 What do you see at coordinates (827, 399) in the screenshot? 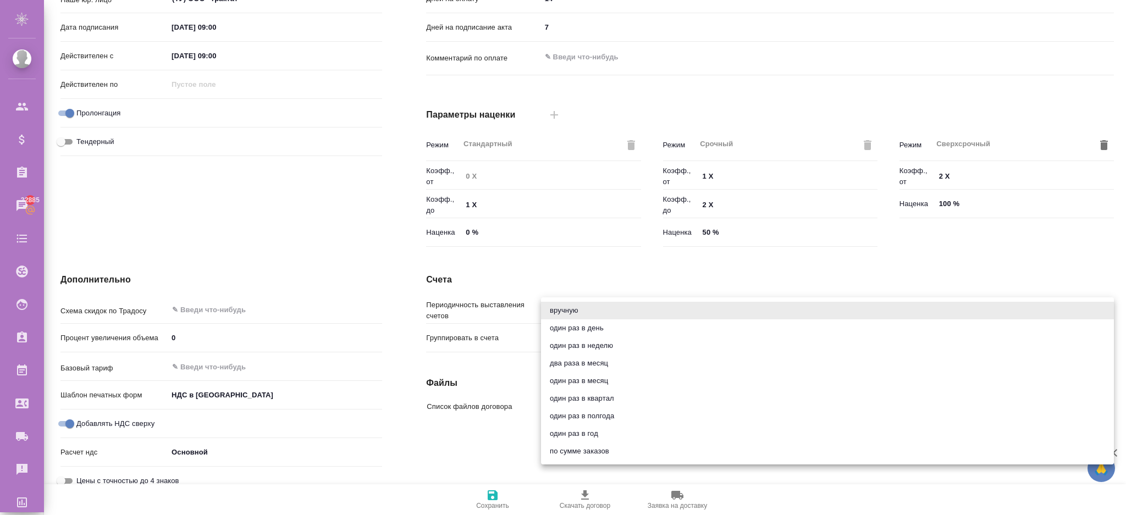
I see `li: один раз в квартал` at bounding box center [827, 399].